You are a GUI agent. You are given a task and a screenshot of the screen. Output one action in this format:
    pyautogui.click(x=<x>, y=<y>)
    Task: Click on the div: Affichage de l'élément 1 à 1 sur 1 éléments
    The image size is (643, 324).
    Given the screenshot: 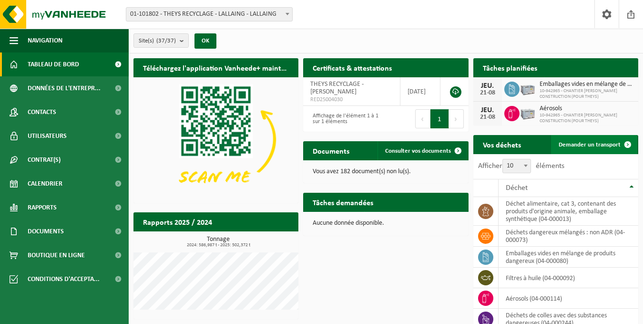 What is the action you would take?
    pyautogui.click(x=344, y=119)
    